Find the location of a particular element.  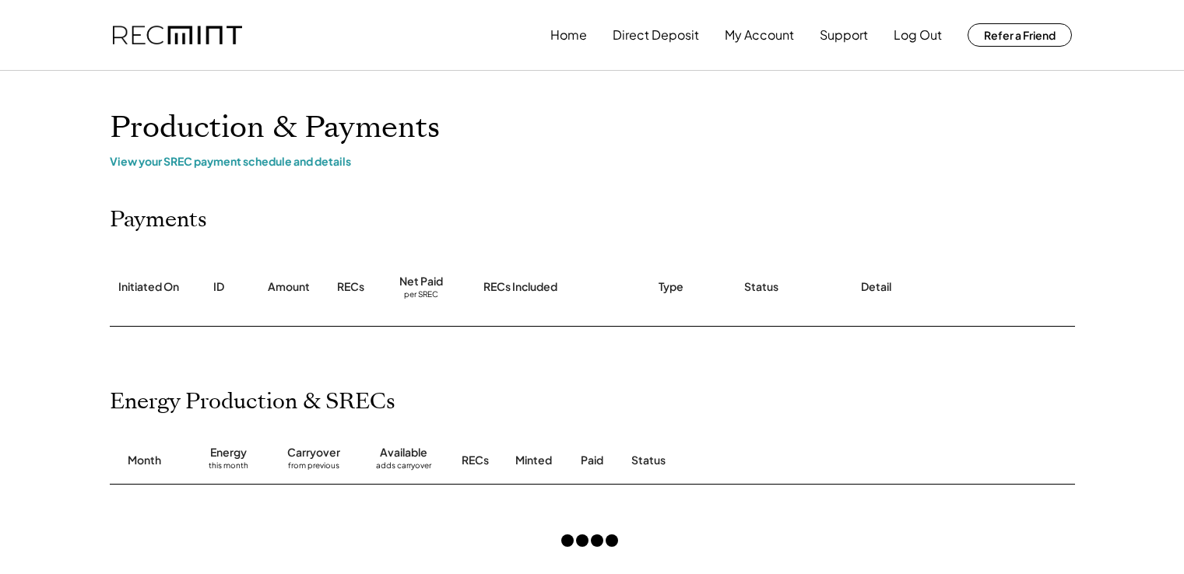

div: Initiated On is located at coordinates (149, 287).